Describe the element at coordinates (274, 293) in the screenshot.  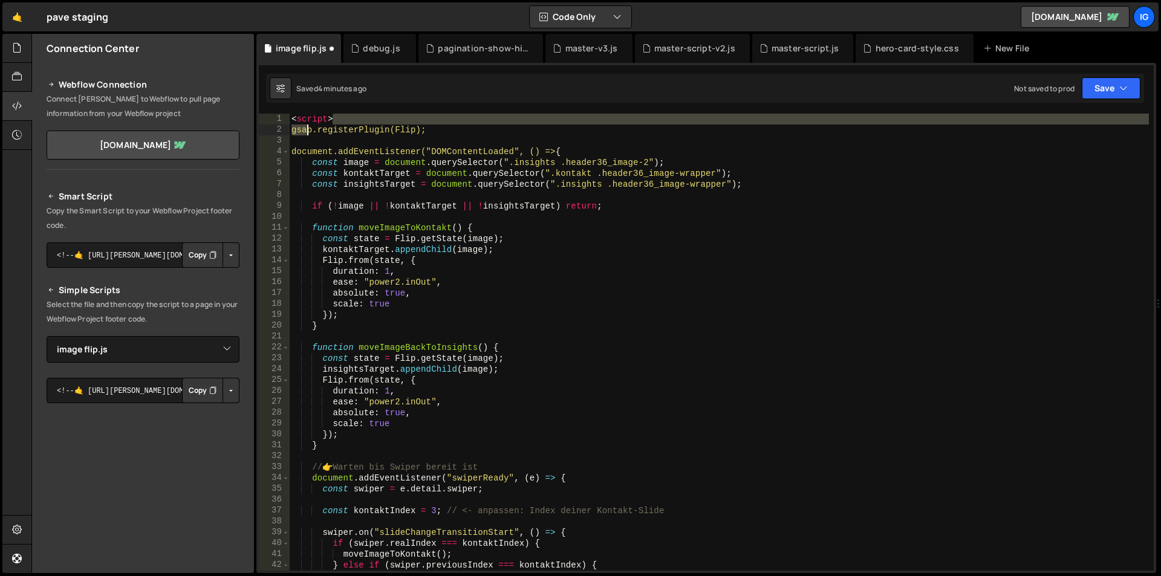
I see `div: 17` at that location.